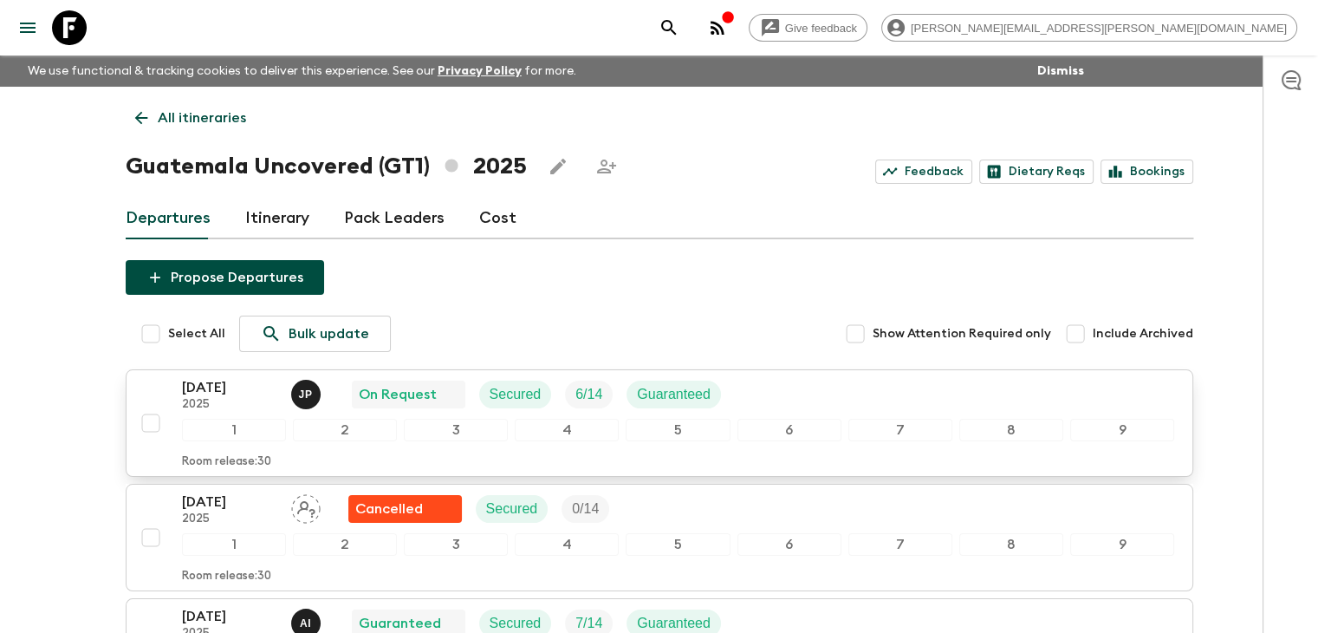  I want to click on a: Bulk update, so click(315, 334).